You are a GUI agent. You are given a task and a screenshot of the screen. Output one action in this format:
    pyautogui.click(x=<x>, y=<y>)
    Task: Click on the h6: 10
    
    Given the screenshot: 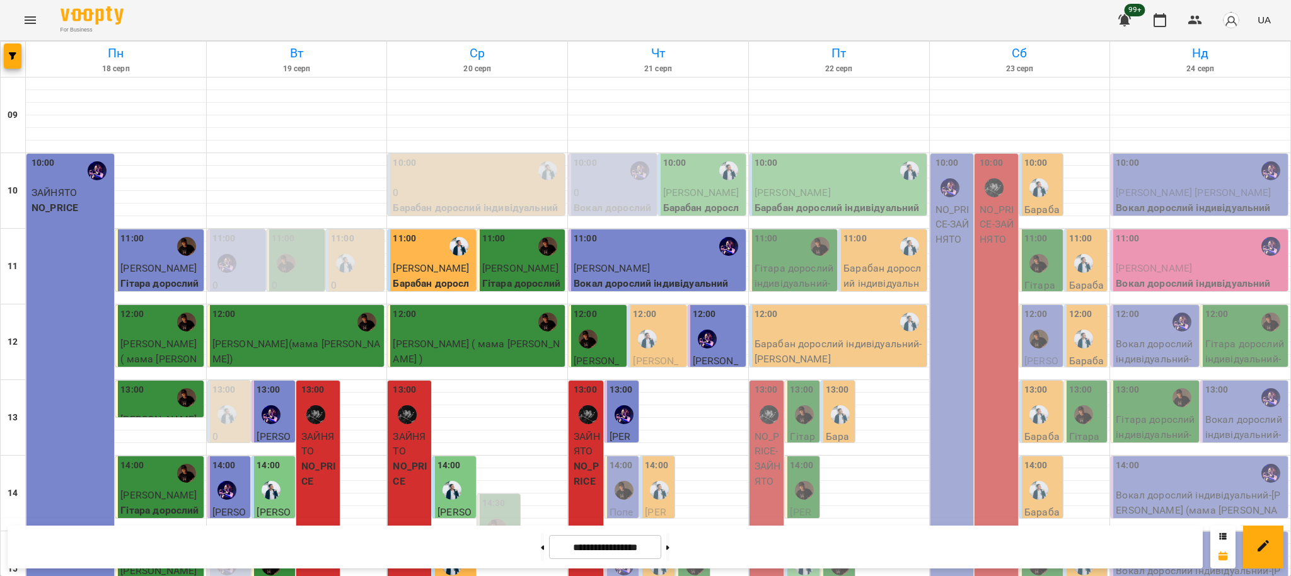 What is the action you would take?
    pyautogui.click(x=13, y=191)
    